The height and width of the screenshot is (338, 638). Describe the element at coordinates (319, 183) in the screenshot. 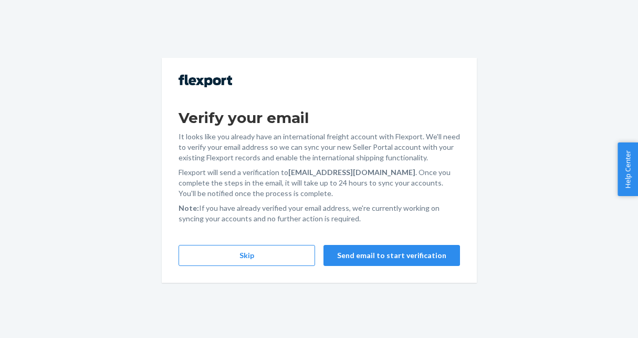

I see `p: Flexport will send a verification to . Once you complete the steps in the email, it will take up ...` at that location.